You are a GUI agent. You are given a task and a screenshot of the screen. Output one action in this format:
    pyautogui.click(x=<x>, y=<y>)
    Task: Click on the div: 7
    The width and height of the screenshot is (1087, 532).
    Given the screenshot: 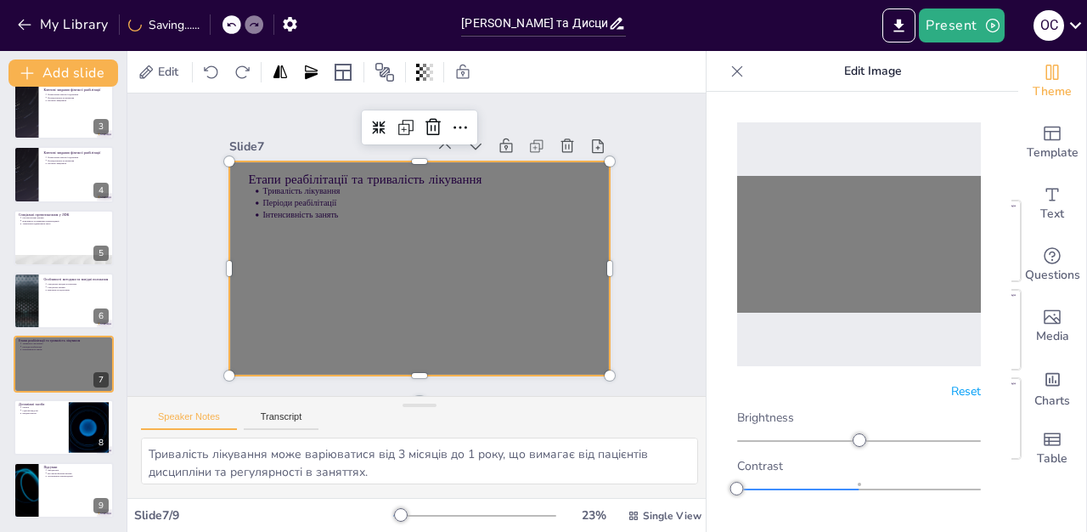 What is the action you would take?
    pyautogui.click(x=101, y=380)
    